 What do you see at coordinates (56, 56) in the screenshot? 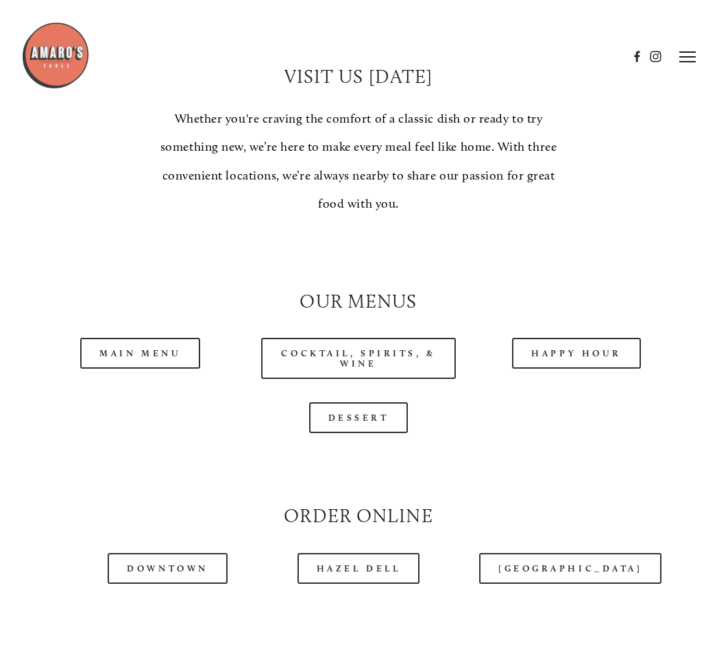
I see `img: Amaro's Table` at bounding box center [56, 56].